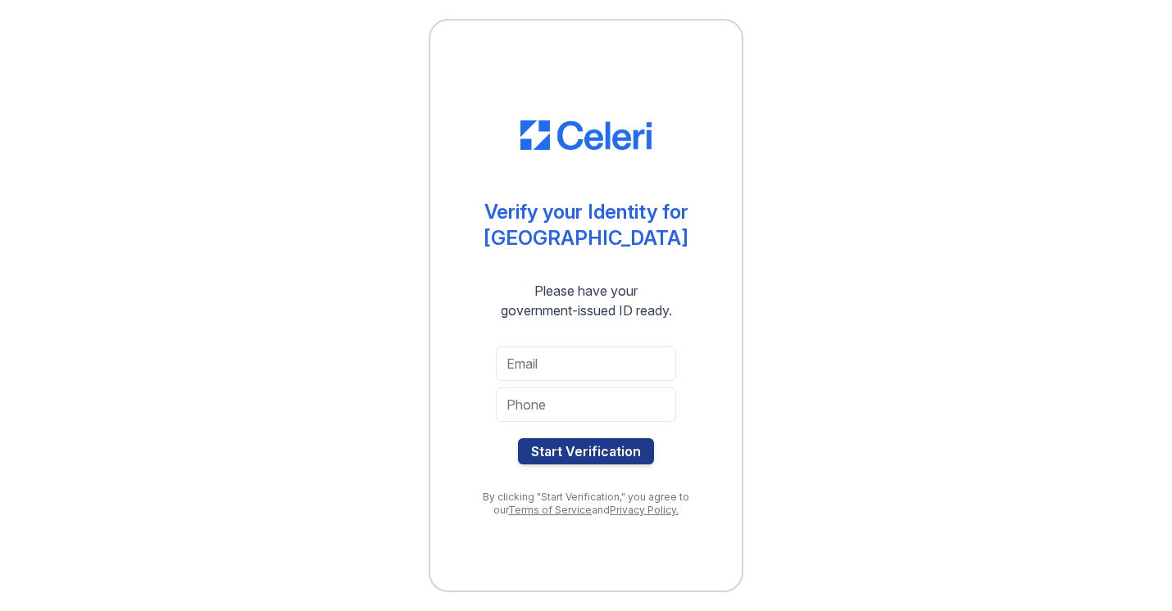 The height and width of the screenshot is (611, 1172). What do you see at coordinates (586, 301) in the screenshot?
I see `div: Please have your government-issued ID ready.` at bounding box center [586, 301].